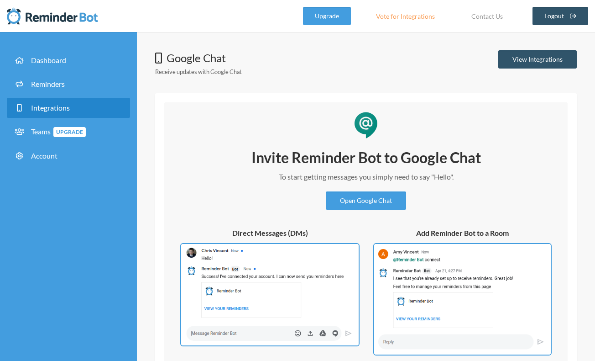 The height and width of the screenshot is (361, 595). I want to click on span: Dashboard, so click(48, 60).